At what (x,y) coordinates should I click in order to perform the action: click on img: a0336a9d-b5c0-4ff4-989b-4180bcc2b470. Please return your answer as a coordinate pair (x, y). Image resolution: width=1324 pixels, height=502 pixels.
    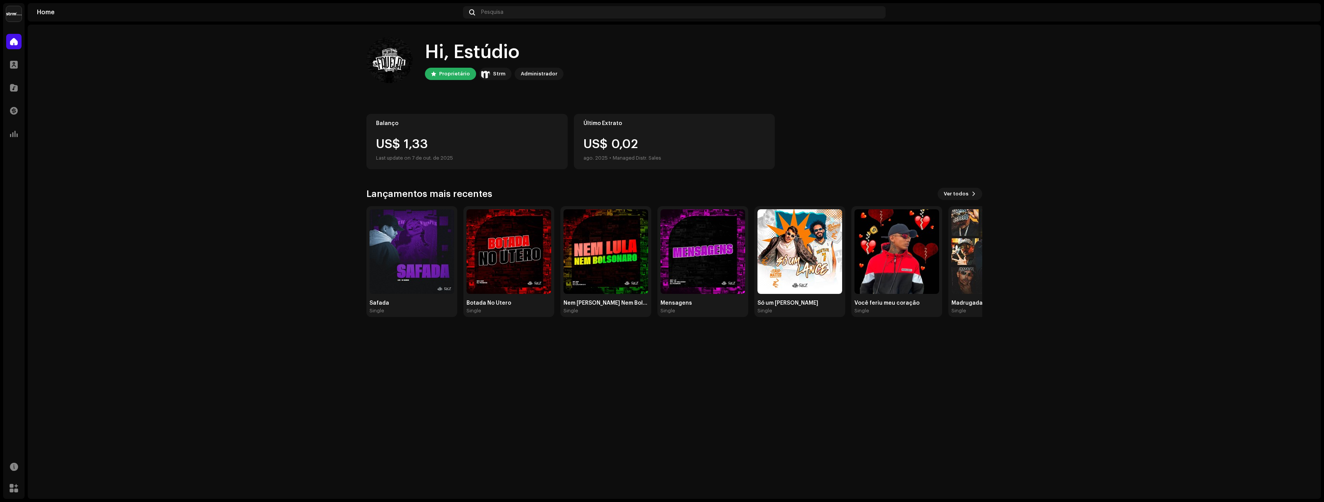
    Looking at the image, I should click on (703, 252).